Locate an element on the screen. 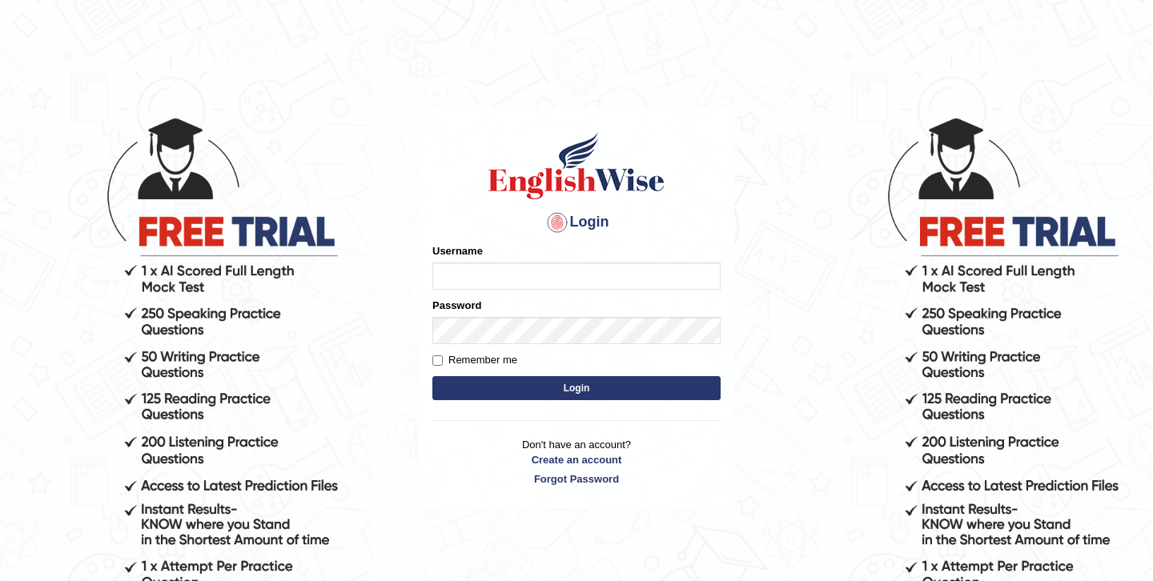 The width and height of the screenshot is (1153, 581). img: Logo of English Wise sign in for intelligent practice with AI is located at coordinates (577, 166).